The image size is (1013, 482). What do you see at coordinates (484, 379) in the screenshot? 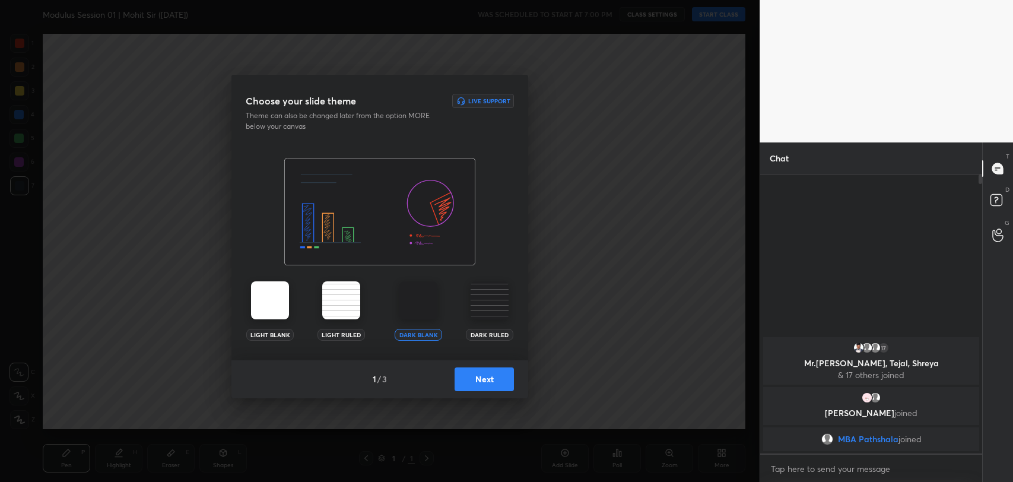
I see `button: Next` at bounding box center [484, 379].